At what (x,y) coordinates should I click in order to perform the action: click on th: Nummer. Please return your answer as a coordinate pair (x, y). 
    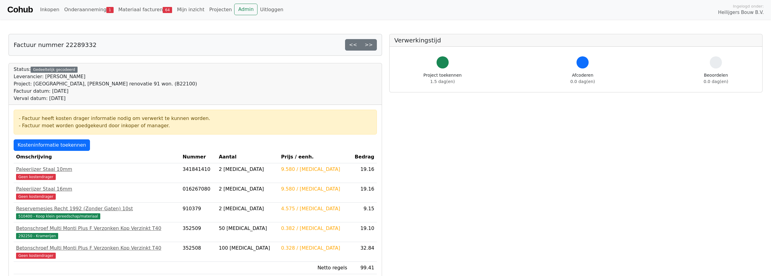
    Looking at the image, I should click on (198, 157).